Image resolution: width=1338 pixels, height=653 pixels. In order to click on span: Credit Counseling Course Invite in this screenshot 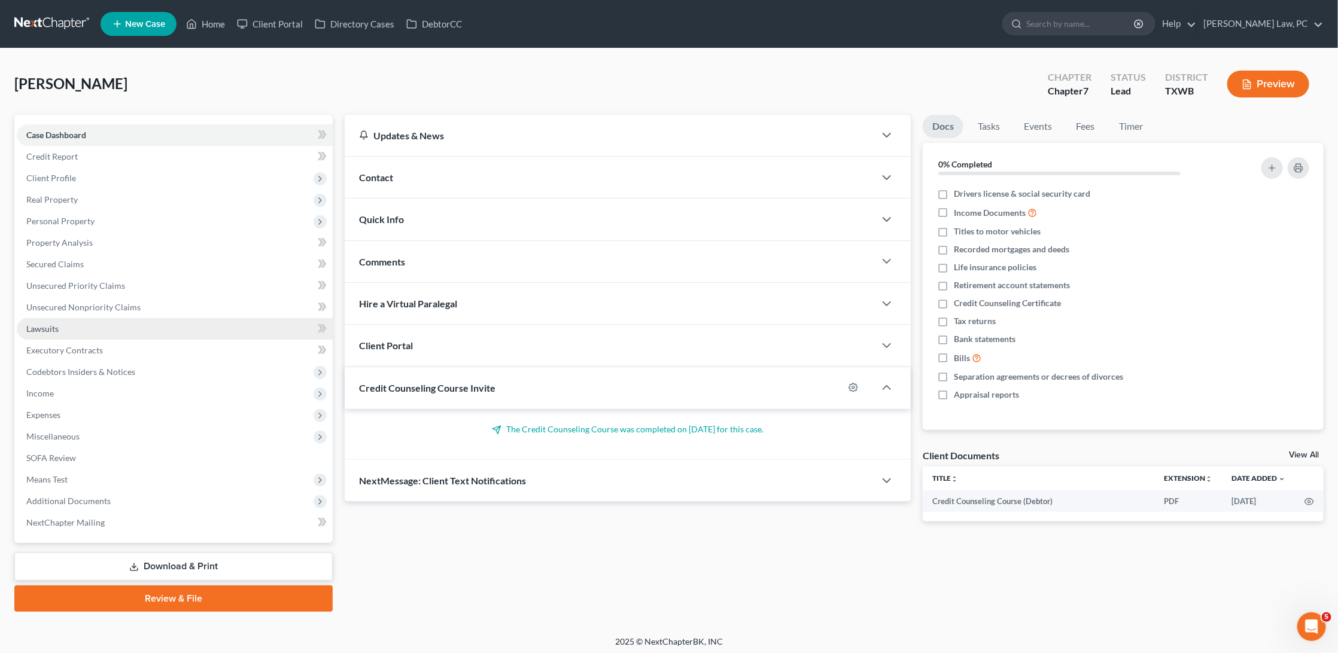, I will do `click(427, 388)`.